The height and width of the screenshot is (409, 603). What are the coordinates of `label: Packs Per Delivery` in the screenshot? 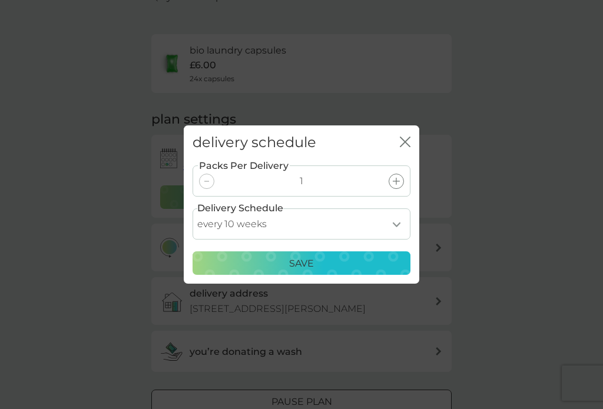 It's located at (244, 166).